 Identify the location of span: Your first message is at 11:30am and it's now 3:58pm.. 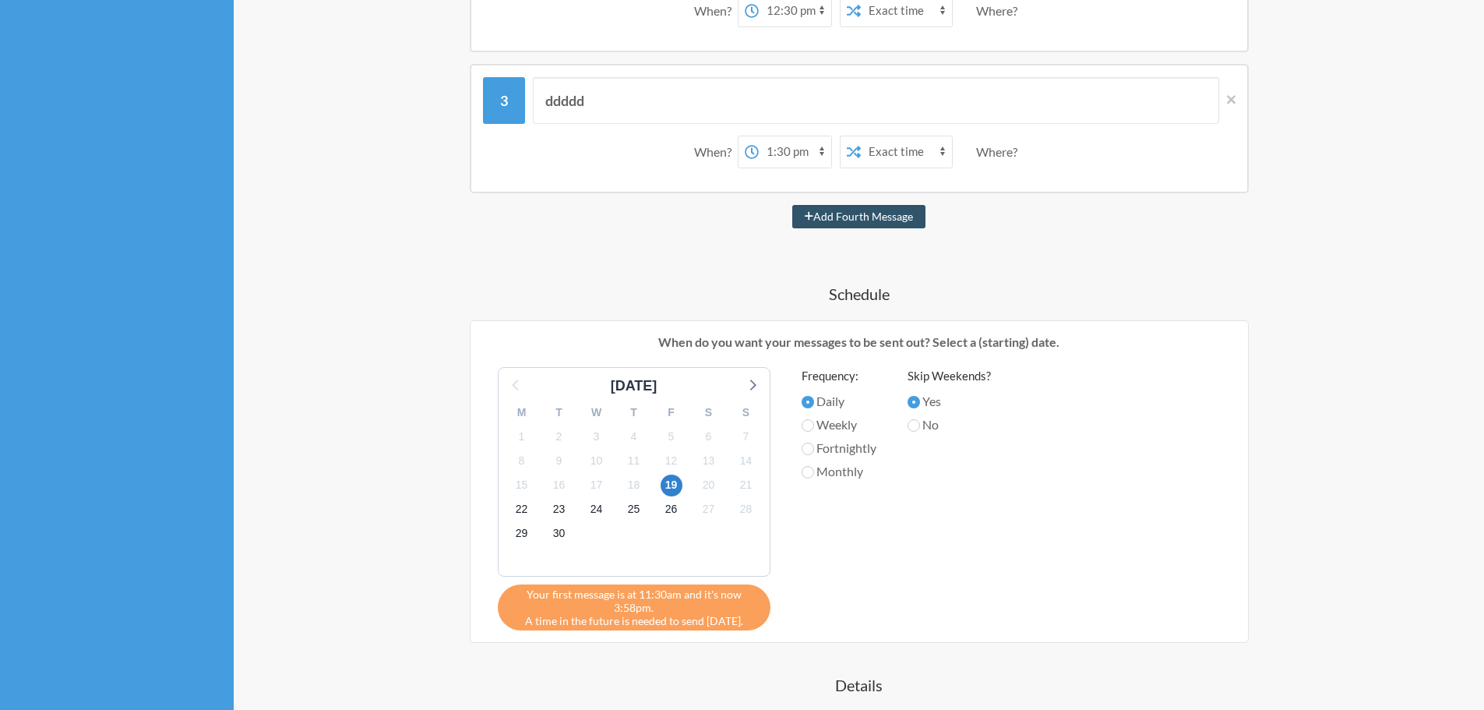
(634, 601).